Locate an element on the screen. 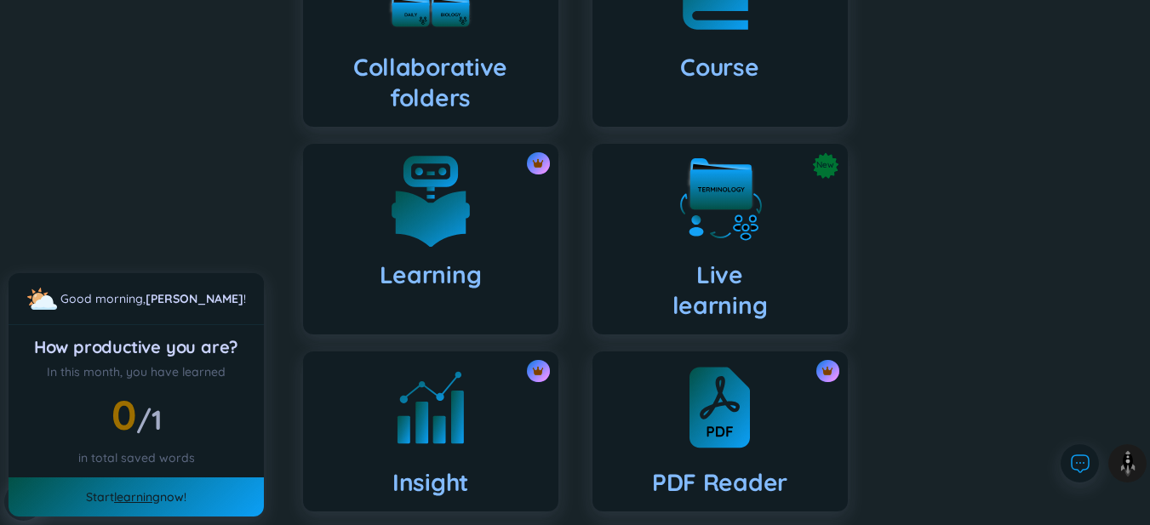 The image size is (1150, 525). div: in total saved words is located at coordinates (136, 458).